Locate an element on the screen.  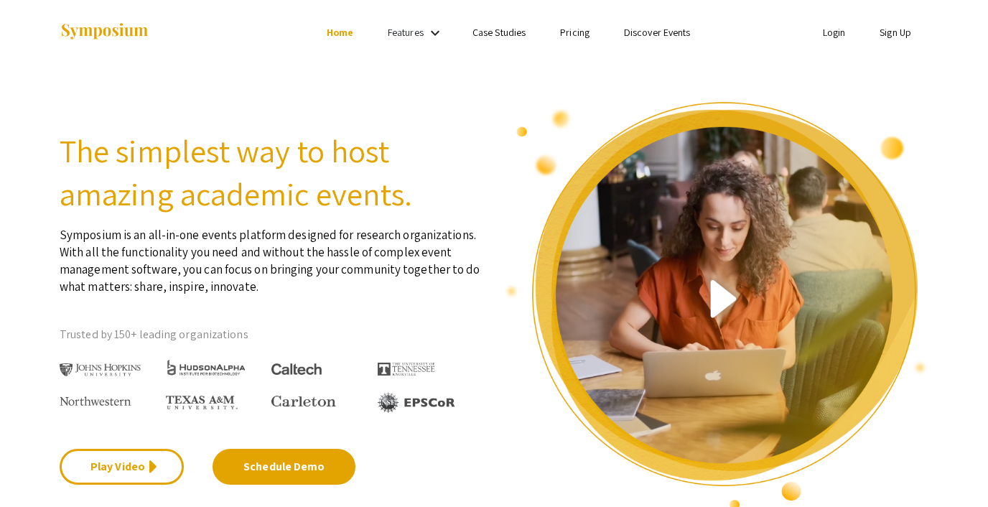
h2: The simplest way to host amazing academic events. is located at coordinates (271, 172).